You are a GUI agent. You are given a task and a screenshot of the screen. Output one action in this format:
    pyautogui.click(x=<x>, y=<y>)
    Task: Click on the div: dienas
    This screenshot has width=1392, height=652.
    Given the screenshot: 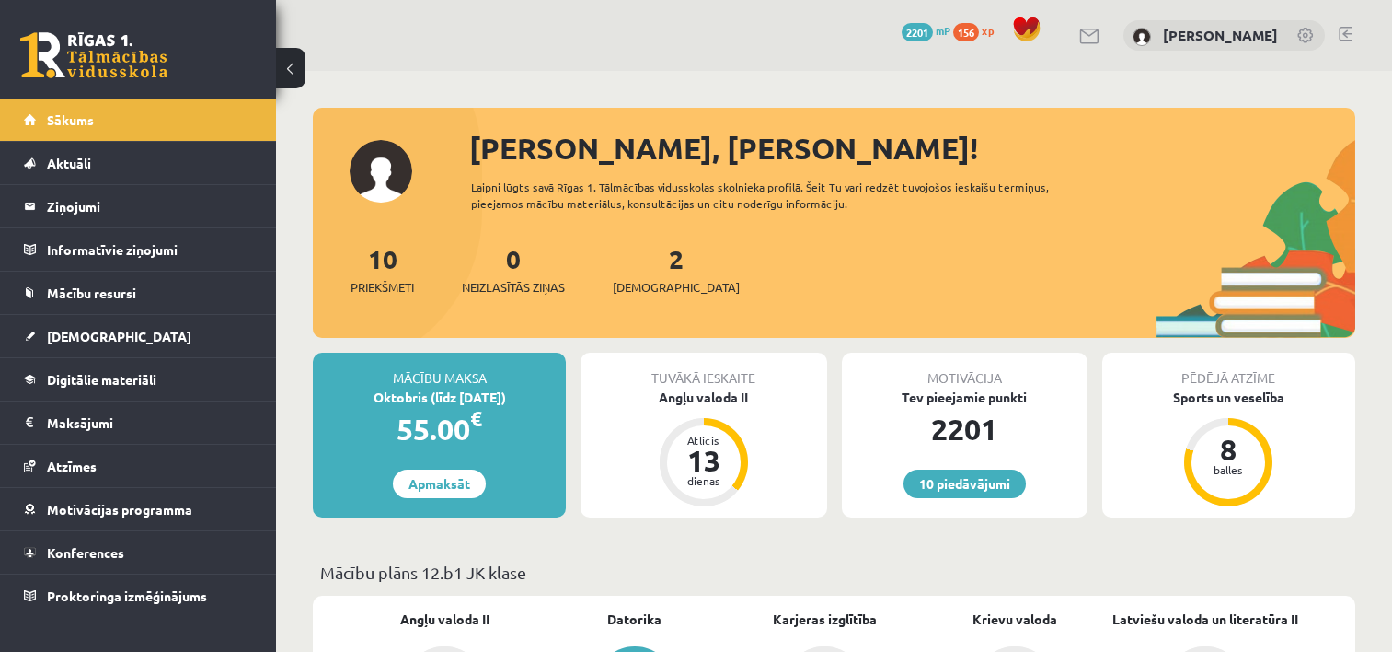 What is the action you would take?
    pyautogui.click(x=704, y=480)
    